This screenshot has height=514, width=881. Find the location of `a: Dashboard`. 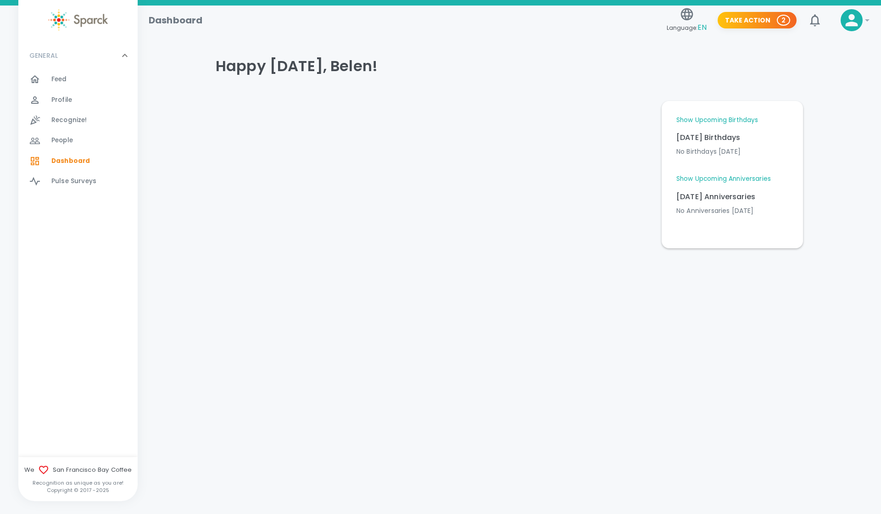

a: Dashboard is located at coordinates (78, 161).